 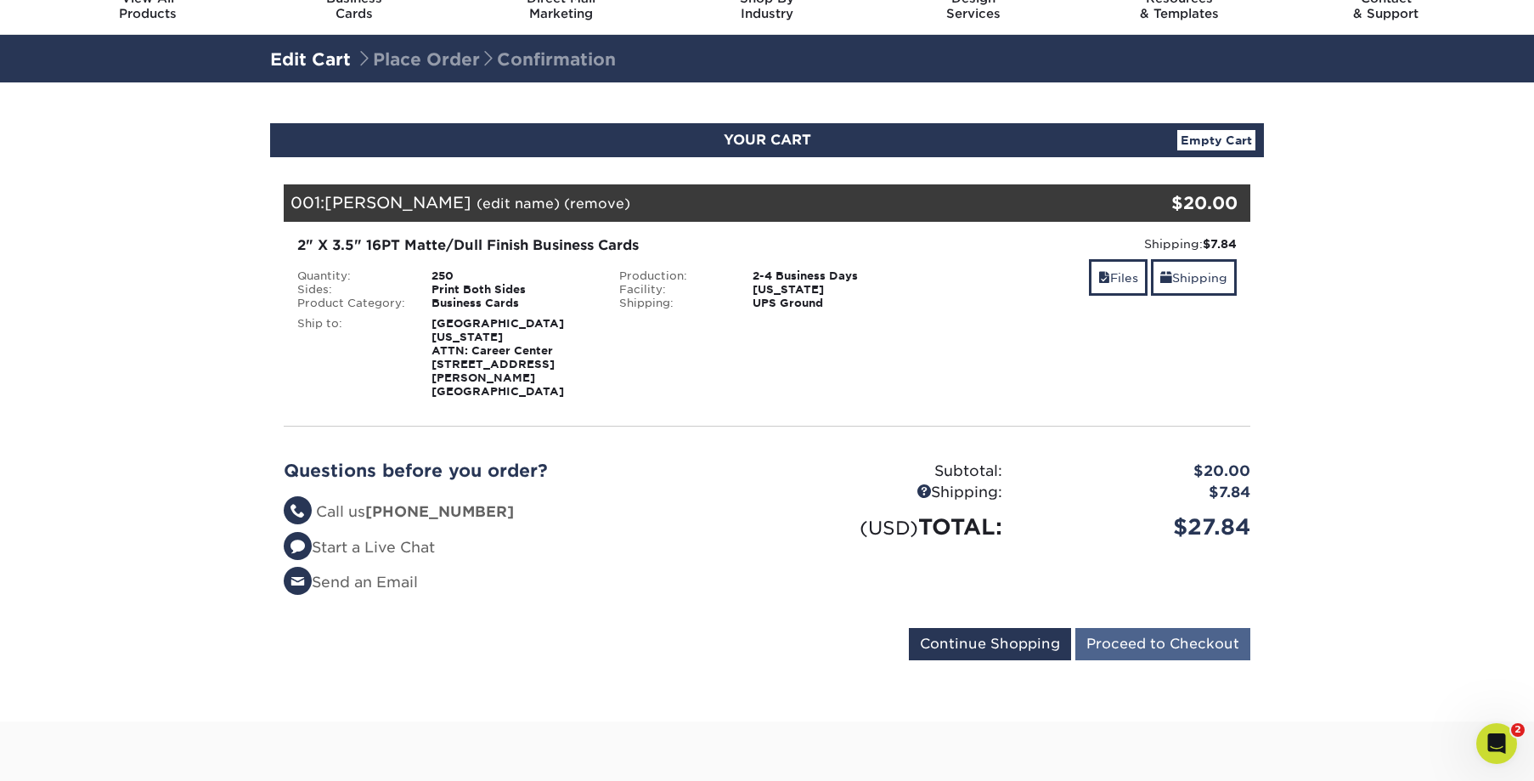 I want to click on input: Proceed to Checkout, so click(x=1163, y=644).